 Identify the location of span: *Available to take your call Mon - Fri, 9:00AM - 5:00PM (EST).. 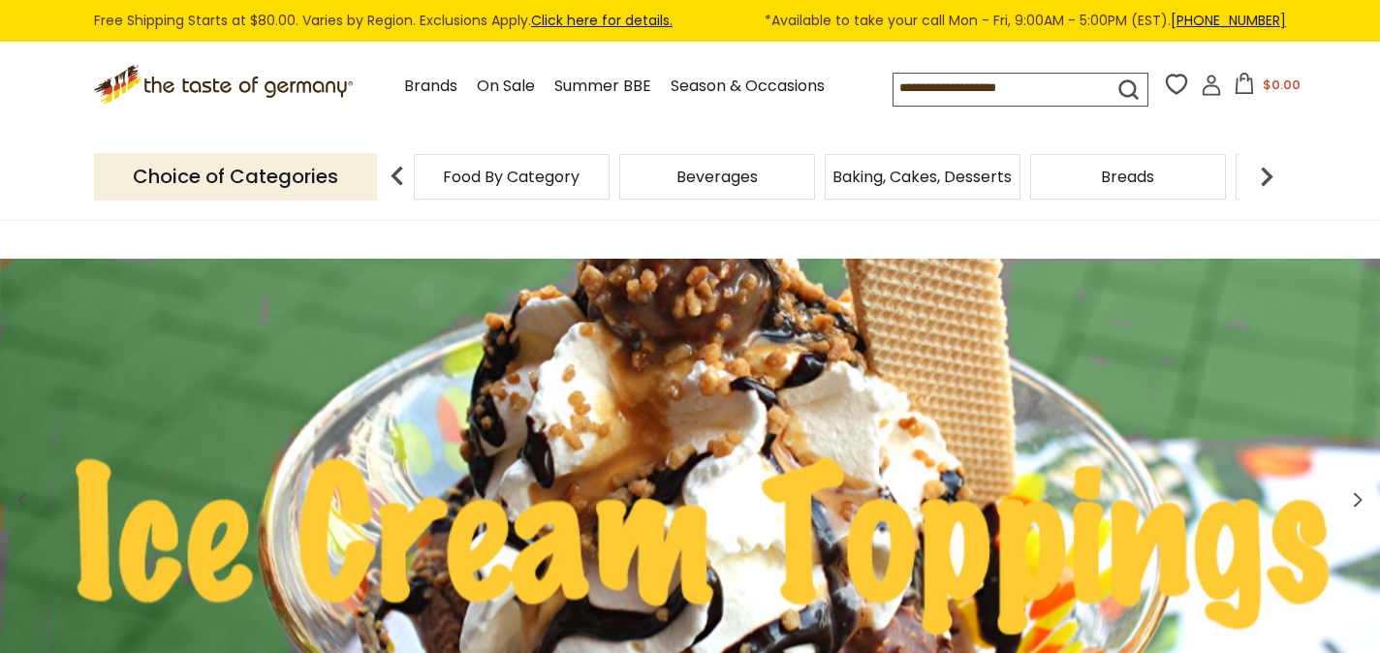
(1025, 20).